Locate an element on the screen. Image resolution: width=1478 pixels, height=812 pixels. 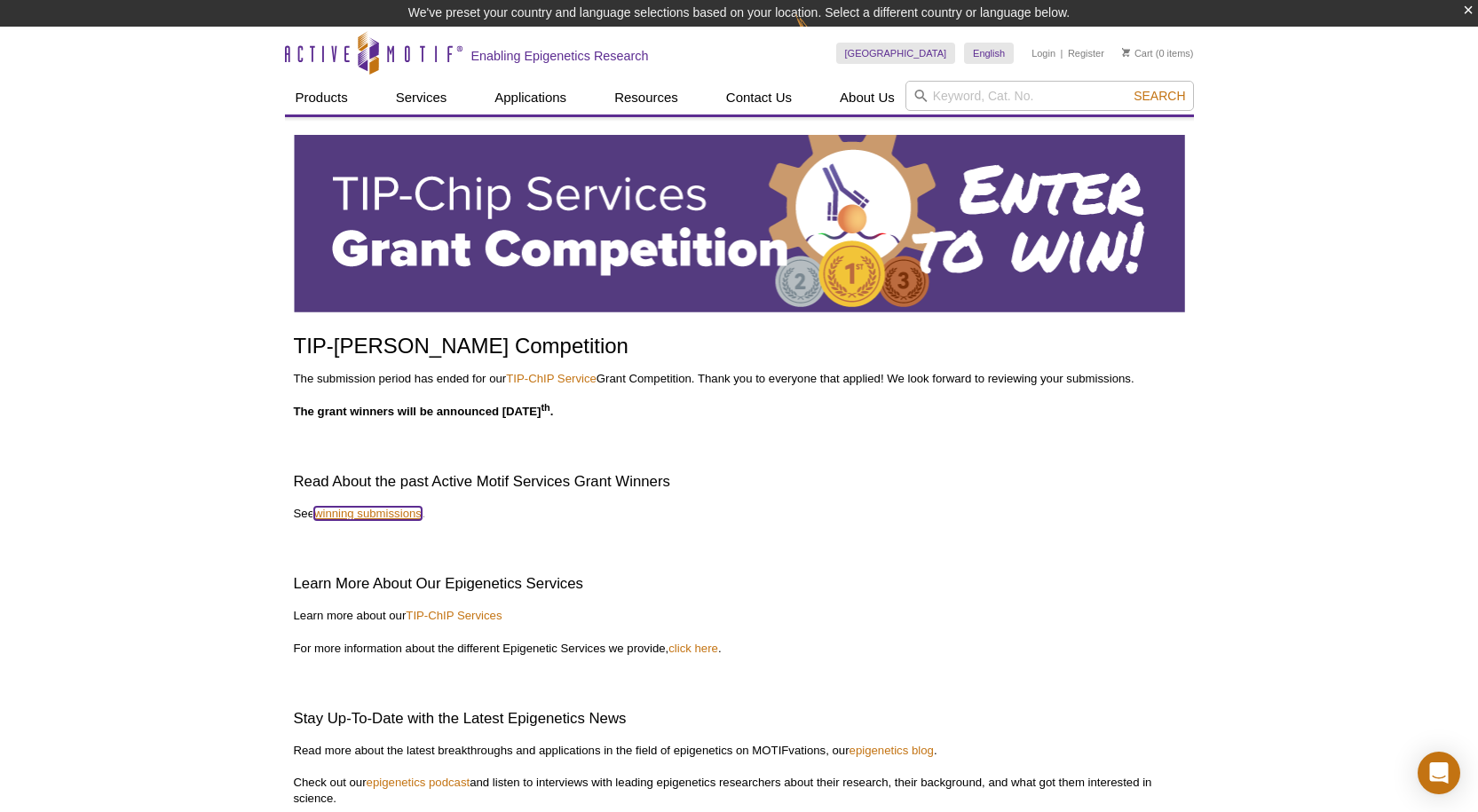
h2: Read About the past Active Motif Services Grant Winners is located at coordinates (739, 482).